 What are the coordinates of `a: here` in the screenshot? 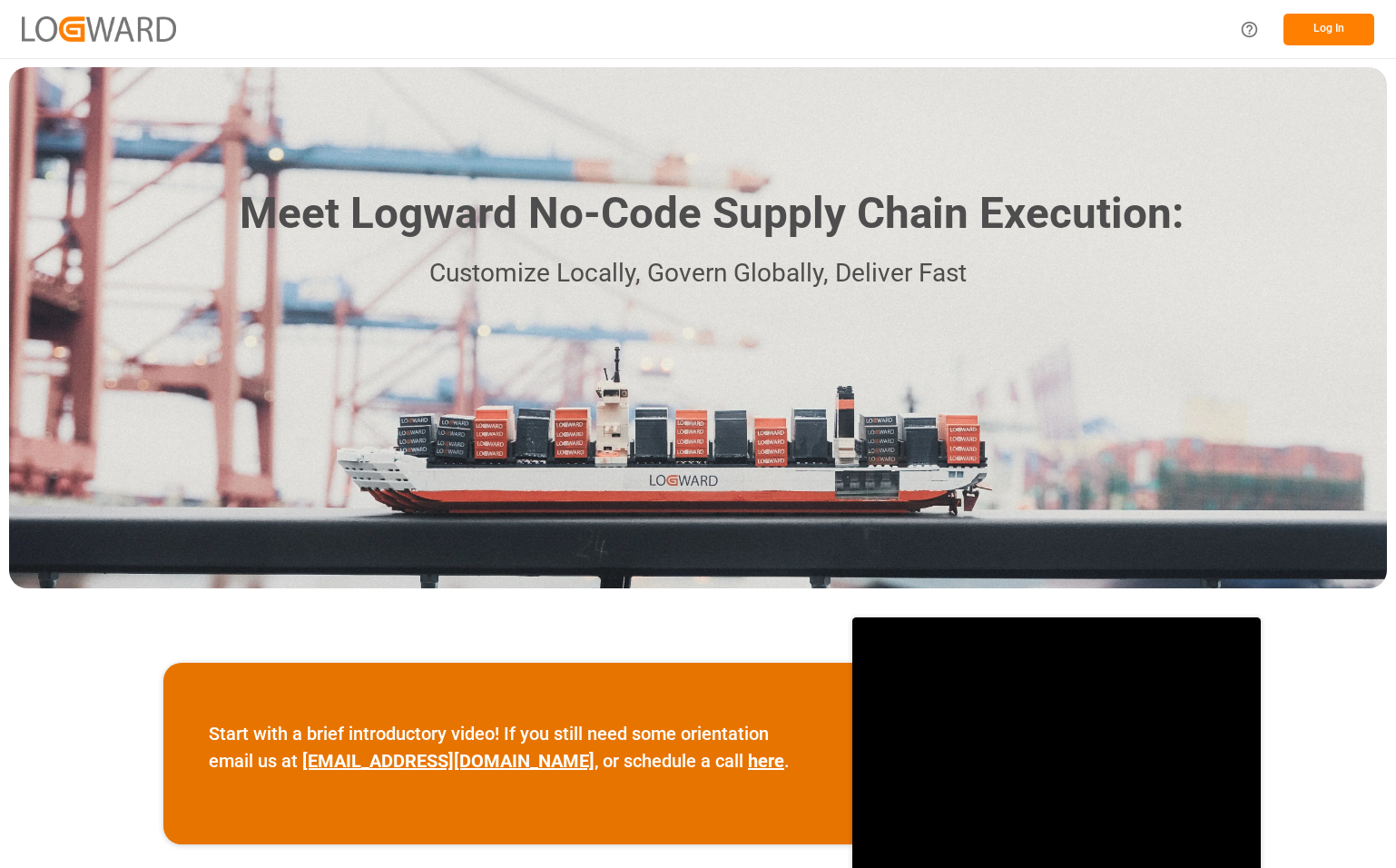 It's located at (766, 760).